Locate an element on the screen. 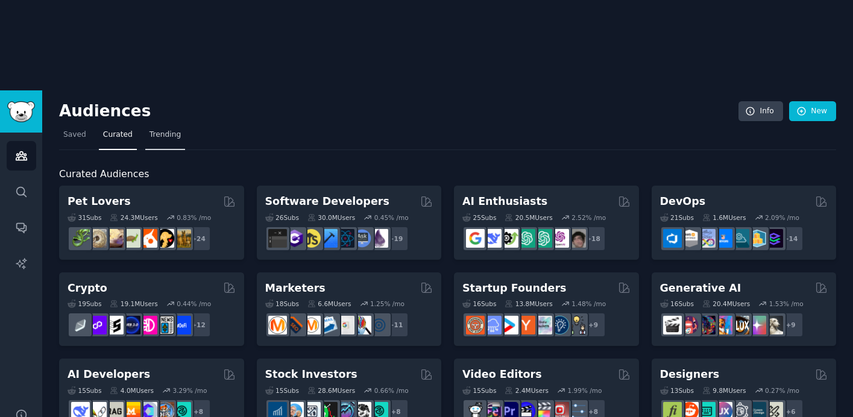 The image size is (853, 417). img: chatgpt_prompts_ is located at coordinates (542, 238).